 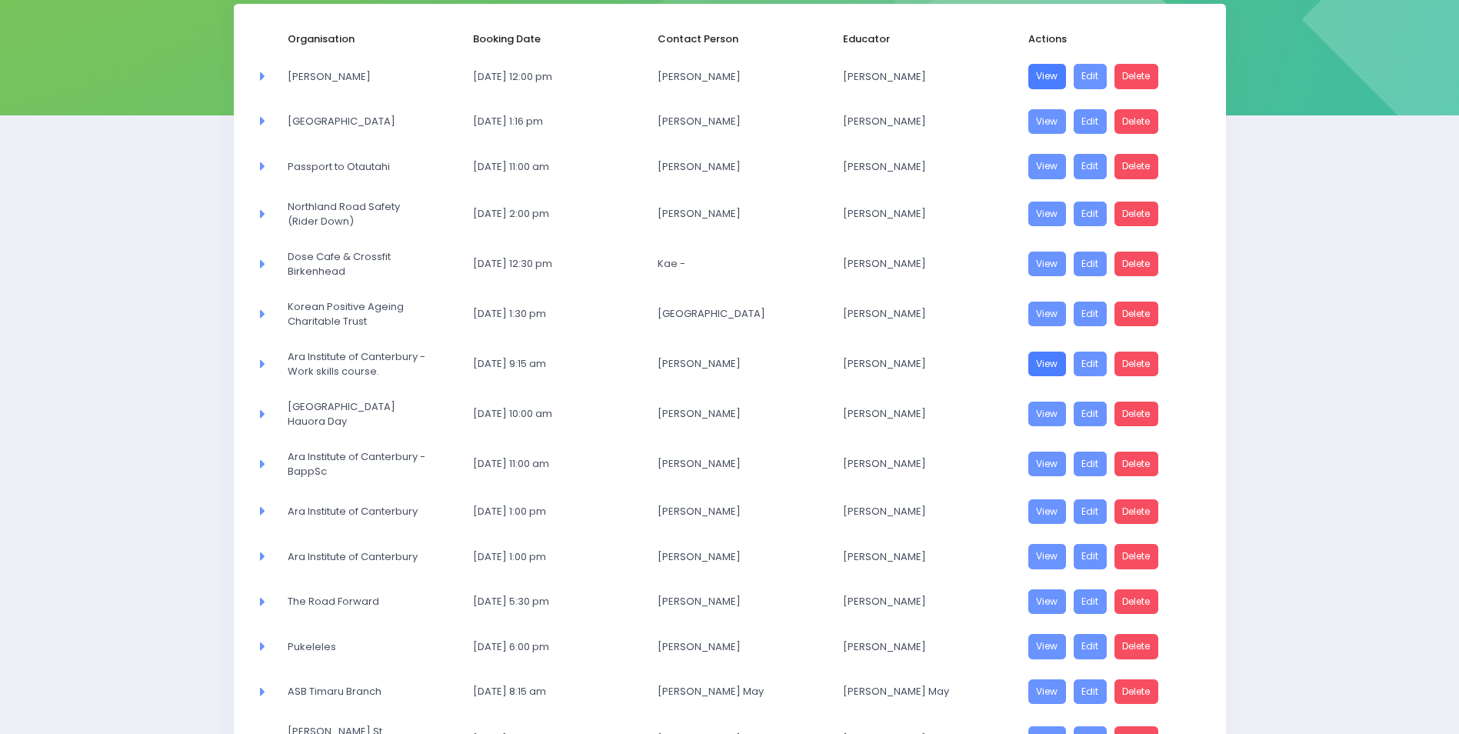 What do you see at coordinates (1111, 214) in the screenshot?
I see `td: <a href="https://3sfl.stjis.org.nz/booking/35ebb9b6-3bfc-46cc-a5c0-191eab60df92" class="btn btn-p...` at bounding box center [1111, 214].